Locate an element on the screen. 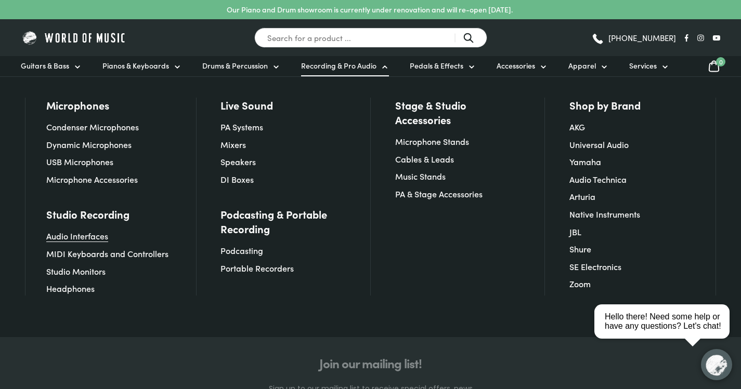 Image resolution: width=741 pixels, height=389 pixels. a: Arturia is located at coordinates (582, 197).